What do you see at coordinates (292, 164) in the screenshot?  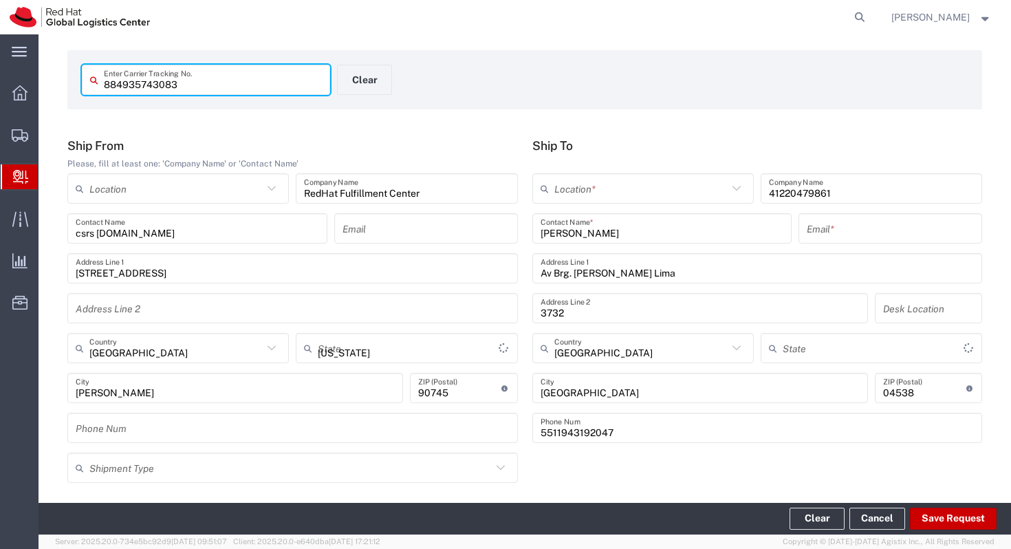 I see `div: Please, fill at least one: 'Company Name' or 'Contact Name'` at bounding box center [292, 164].